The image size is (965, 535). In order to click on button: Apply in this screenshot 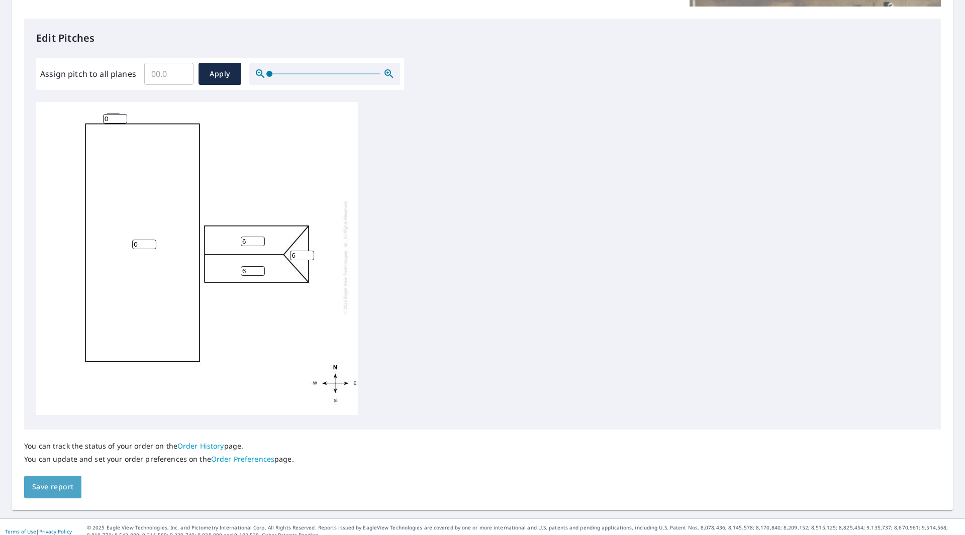, I will do `click(220, 74)`.